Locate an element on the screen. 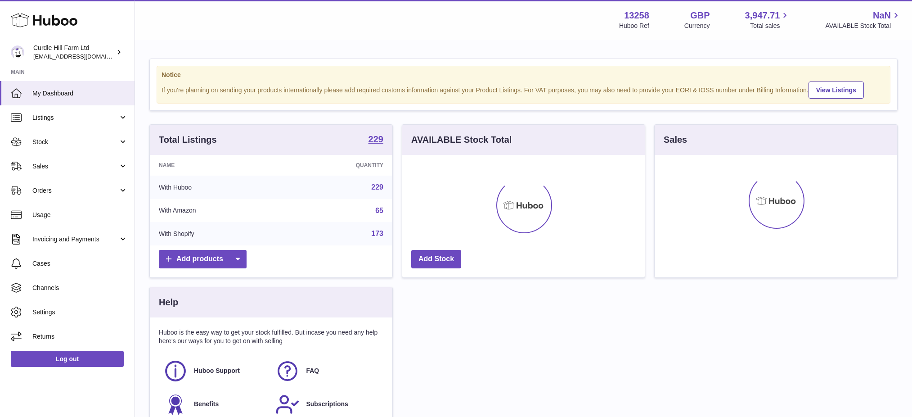 The height and width of the screenshot is (417, 912). a: Add products is located at coordinates (202, 259).